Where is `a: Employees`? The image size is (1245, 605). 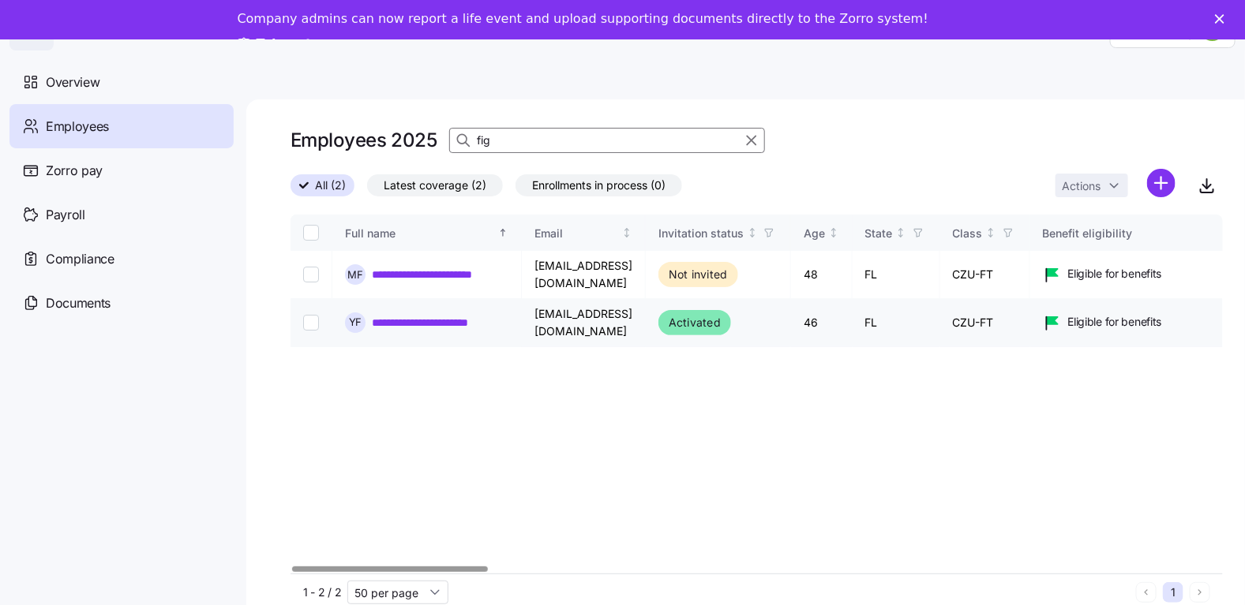
a: Employees is located at coordinates (122, 126).